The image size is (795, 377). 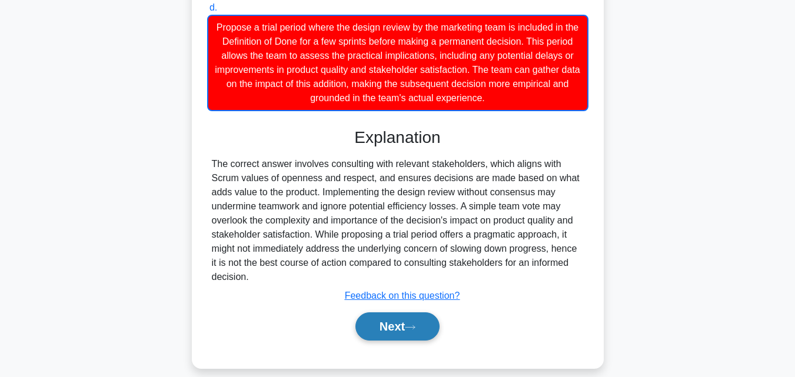 What do you see at coordinates (398, 63) in the screenshot?
I see `div: Propose a trial period where the design review by the marketing team is included in the Definitio...` at bounding box center [398, 63].